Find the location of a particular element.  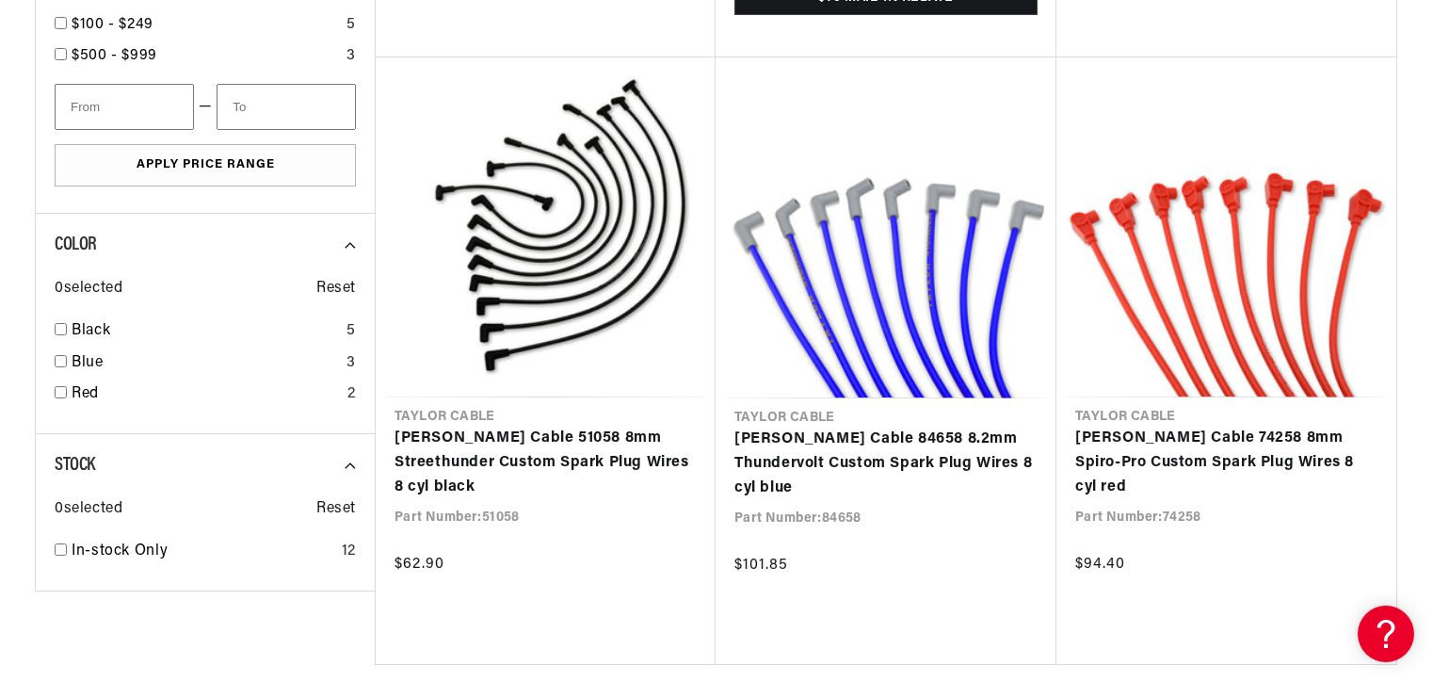

a: In-stock Only is located at coordinates (202, 552).